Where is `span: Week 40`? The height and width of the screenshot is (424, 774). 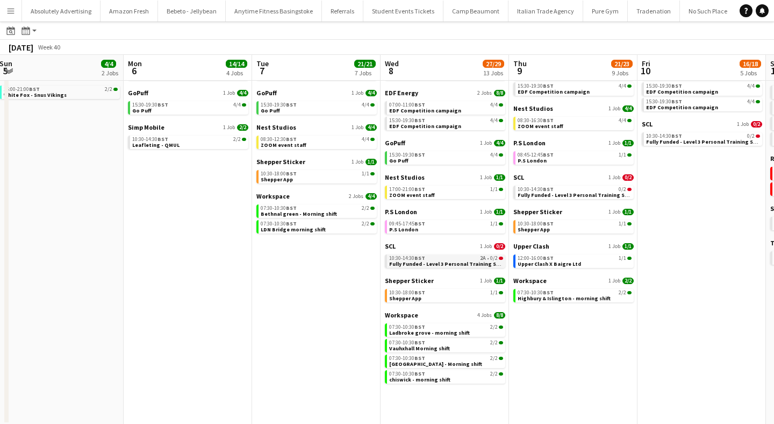
span: Week 40 is located at coordinates (49, 47).